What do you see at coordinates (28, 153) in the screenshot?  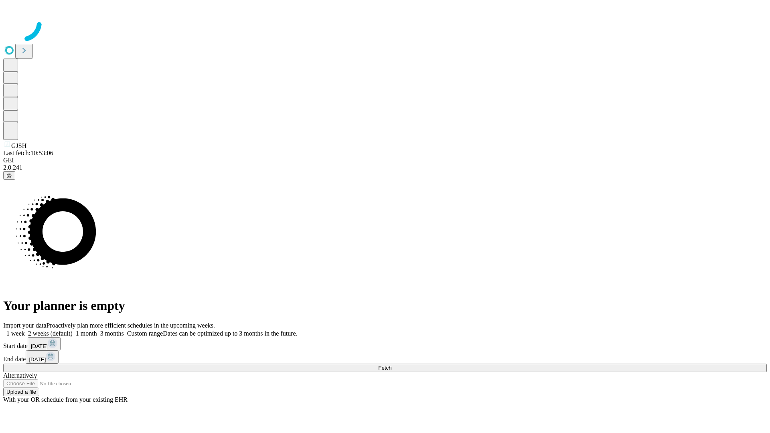 I see `span: Last fetch: 10:53:06` at bounding box center [28, 153].